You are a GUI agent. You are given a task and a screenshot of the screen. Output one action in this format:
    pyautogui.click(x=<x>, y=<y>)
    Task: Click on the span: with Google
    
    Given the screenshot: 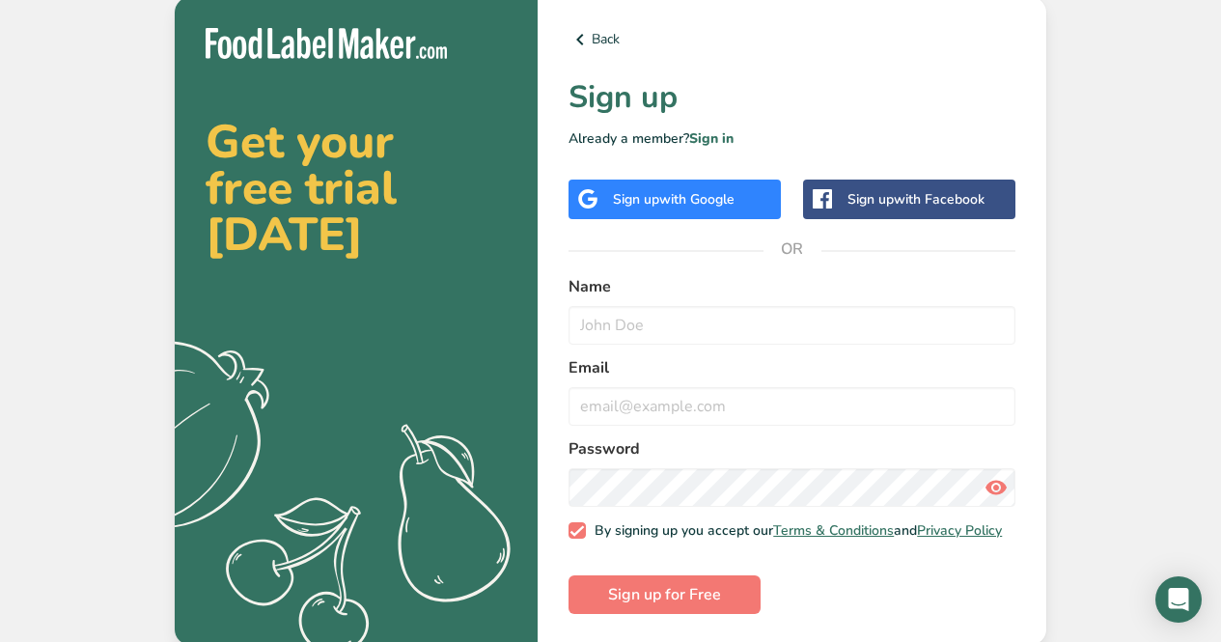 What is the action you would take?
    pyautogui.click(x=697, y=199)
    